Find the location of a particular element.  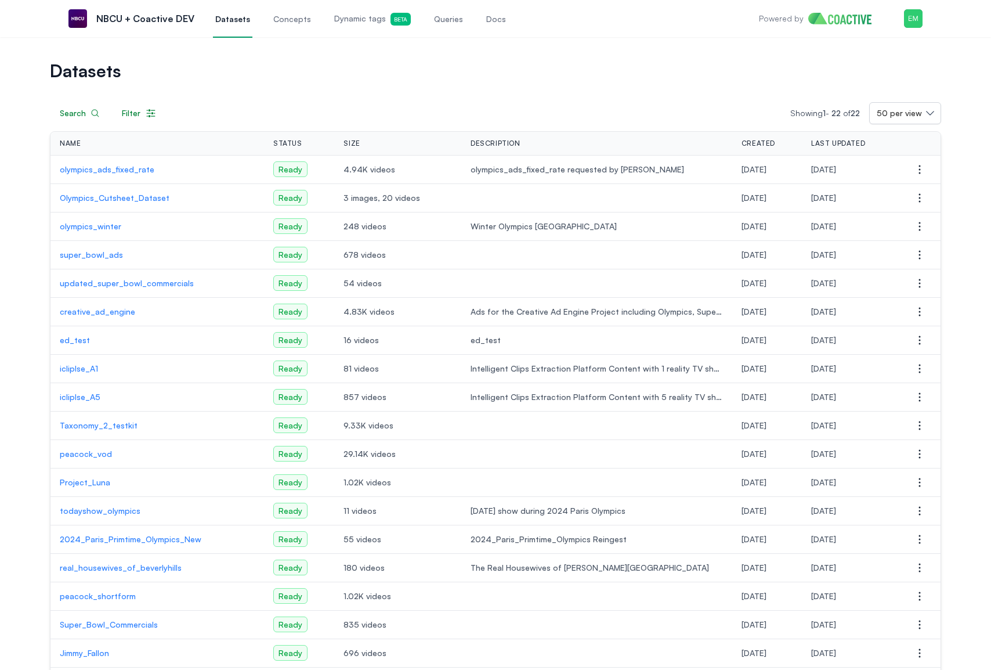

h1: Datasets is located at coordinates (496, 71).